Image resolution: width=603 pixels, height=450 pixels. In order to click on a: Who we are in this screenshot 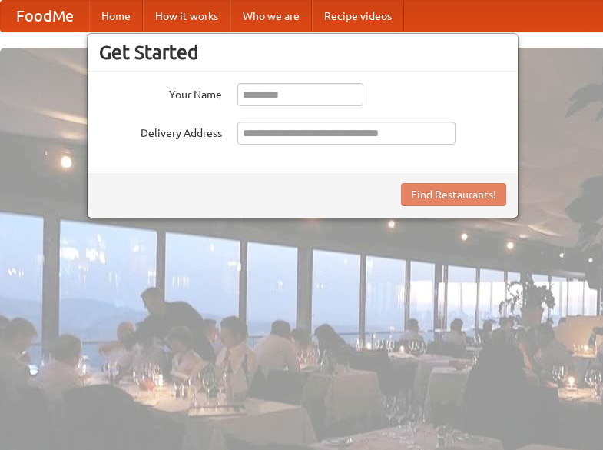, I will do `click(271, 16)`.